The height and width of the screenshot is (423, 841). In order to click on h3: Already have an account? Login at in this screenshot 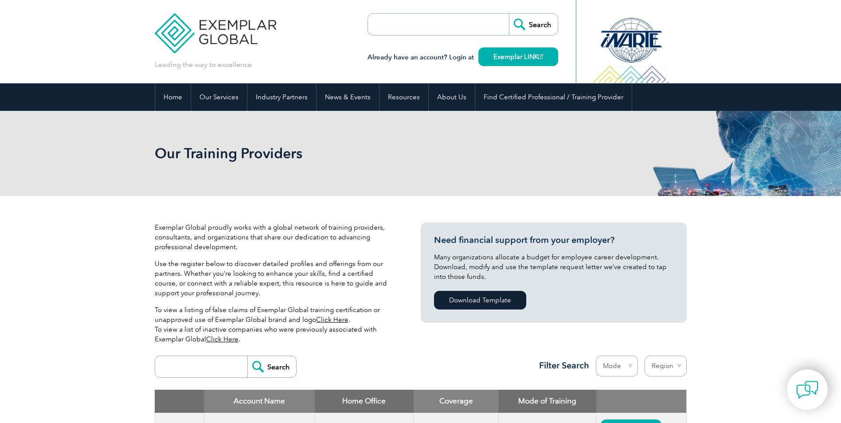, I will do `click(463, 57)`.